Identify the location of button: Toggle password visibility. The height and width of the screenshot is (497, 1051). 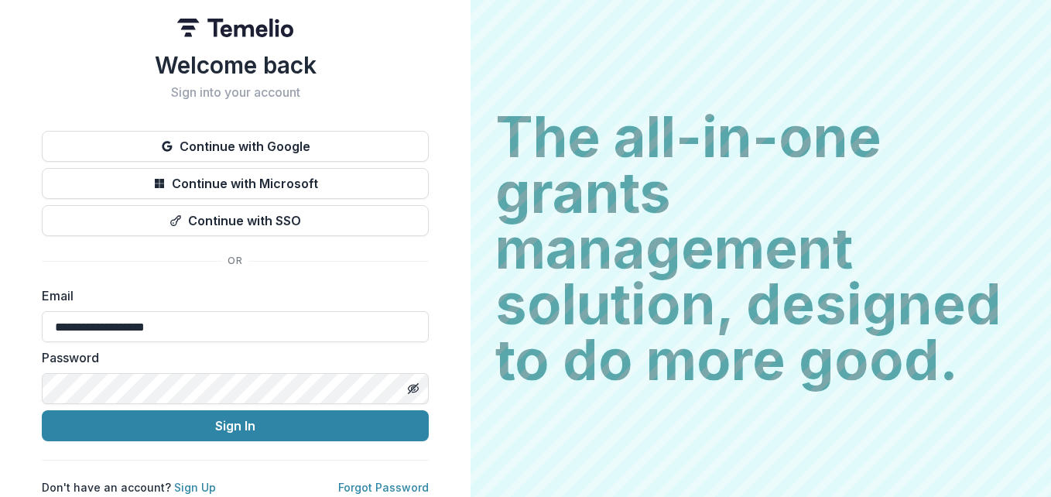
(413, 389).